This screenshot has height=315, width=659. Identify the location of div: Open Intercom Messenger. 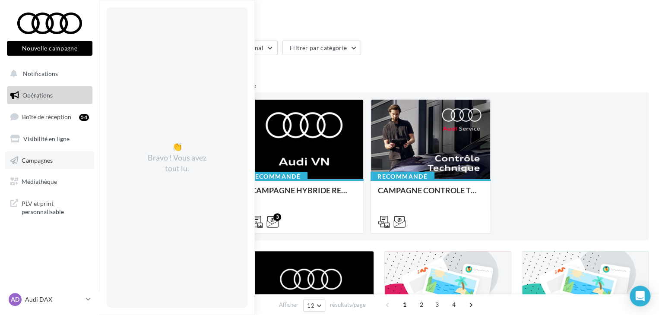
(640, 296).